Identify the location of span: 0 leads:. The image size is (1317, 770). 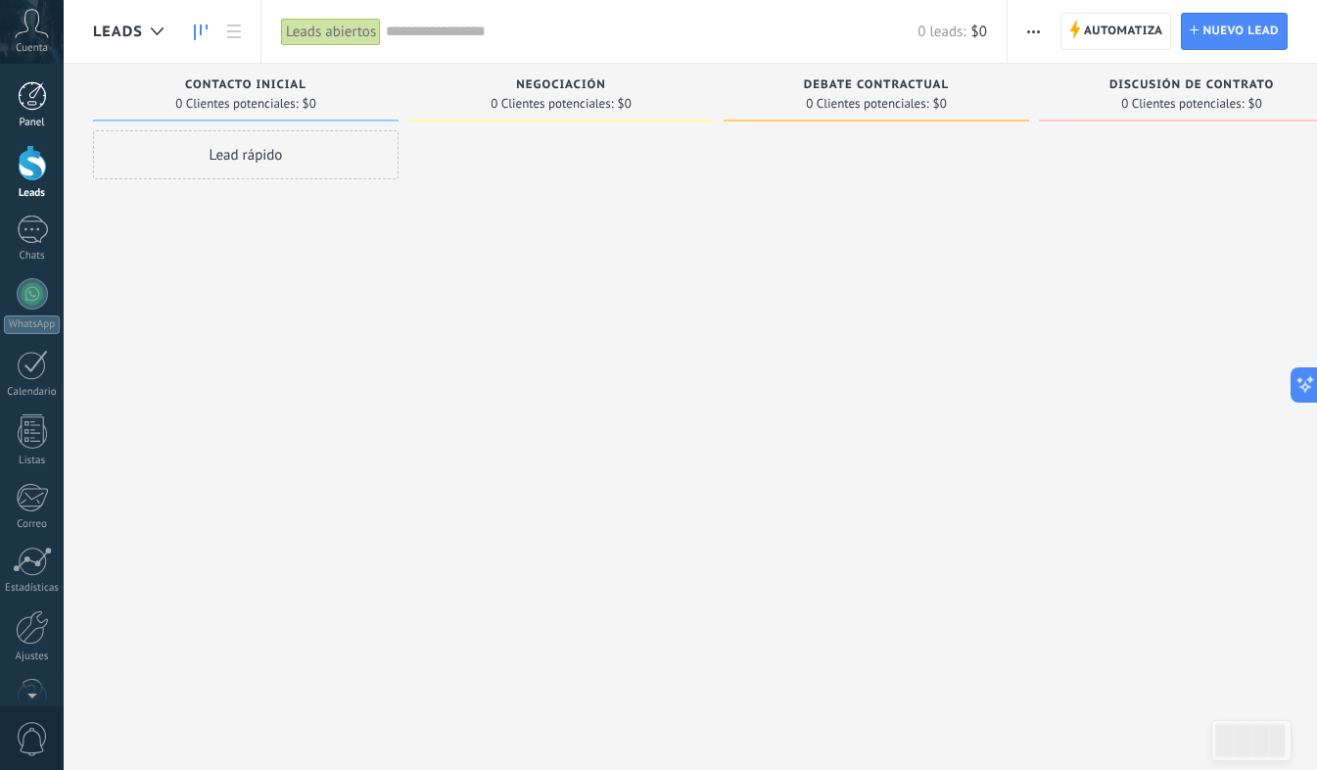
(941, 31).